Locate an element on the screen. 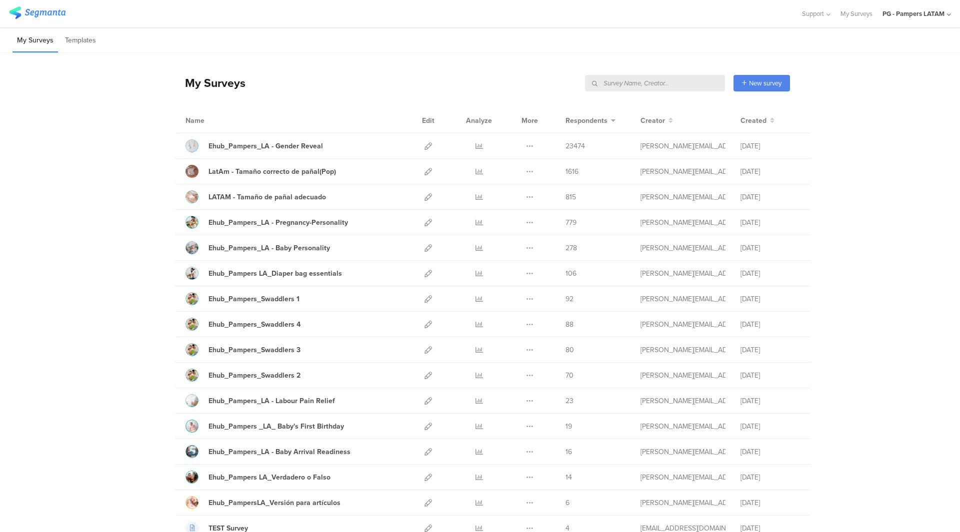 This screenshot has height=532, width=960. span: 16 is located at coordinates (568, 452).